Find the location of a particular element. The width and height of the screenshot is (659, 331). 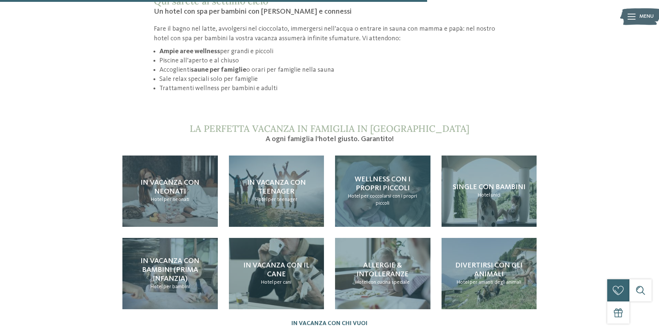

span: per cani is located at coordinates (282, 282).